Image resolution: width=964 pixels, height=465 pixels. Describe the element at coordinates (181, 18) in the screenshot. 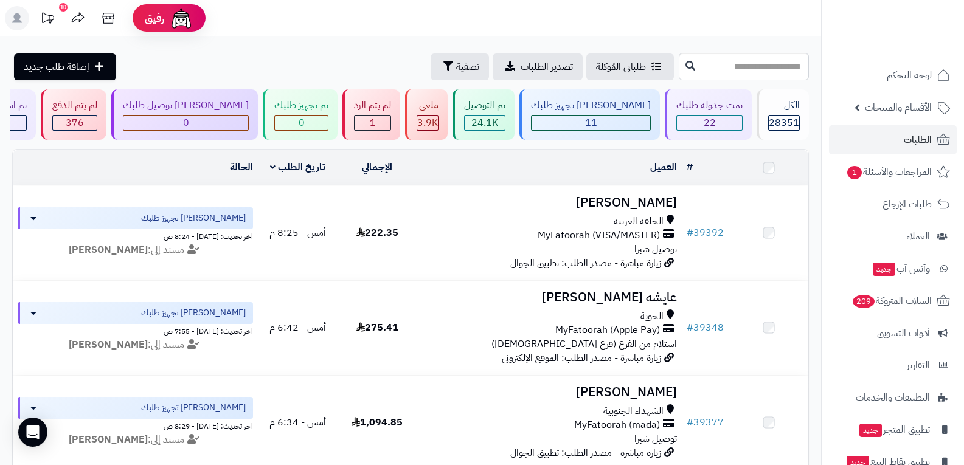

I see `img: ai-face.png` at that location.